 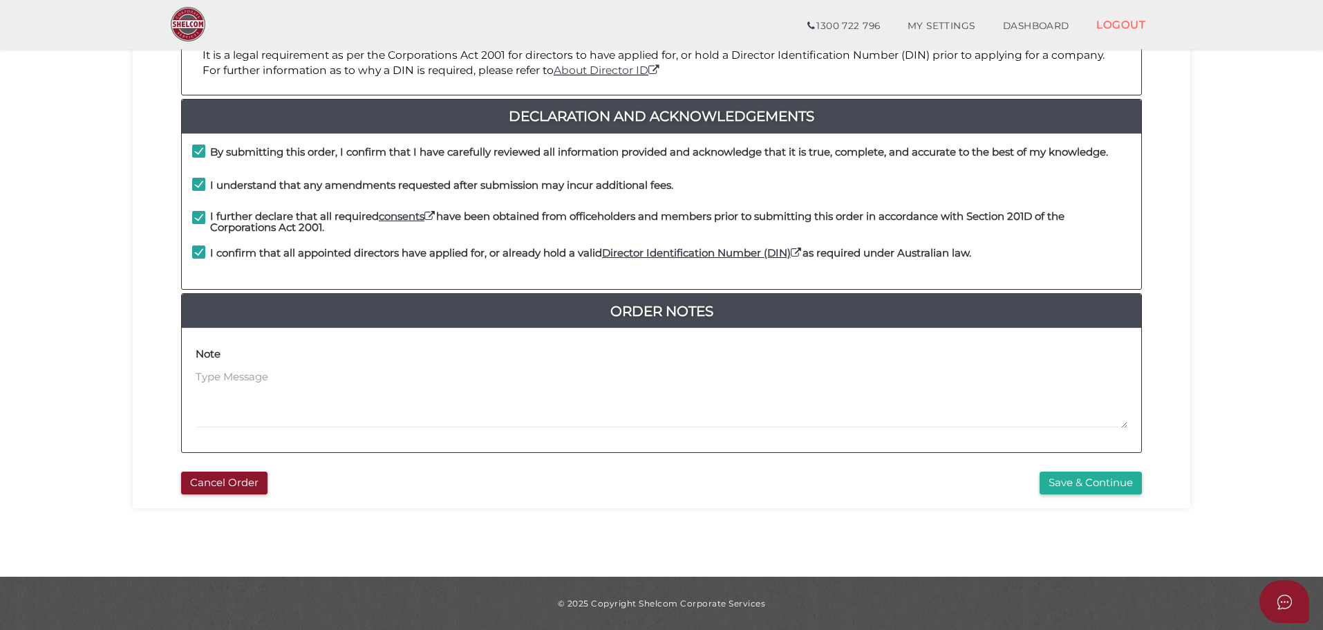 What do you see at coordinates (671, 222) in the screenshot?
I see `h4: I further declare that all required have been obtained from officeholders and members prior to su...` at bounding box center [671, 222].